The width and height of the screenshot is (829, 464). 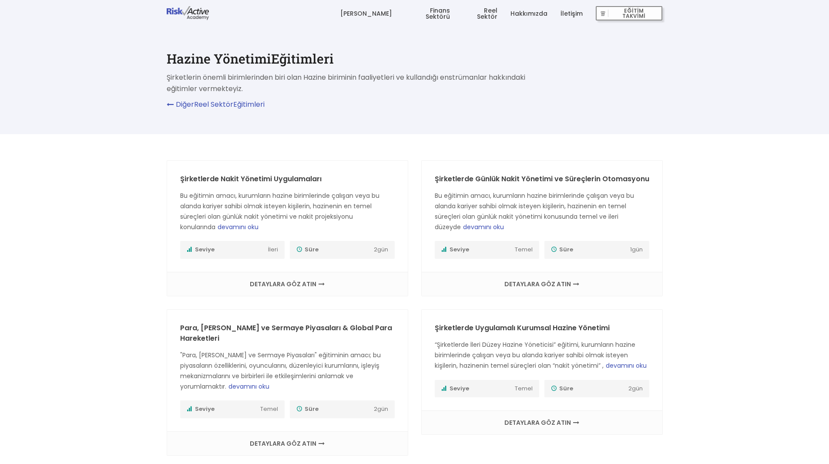 What do you see at coordinates (629, 13) in the screenshot?
I see `button: EĞİTİM TAKVİMİ` at bounding box center [629, 13].